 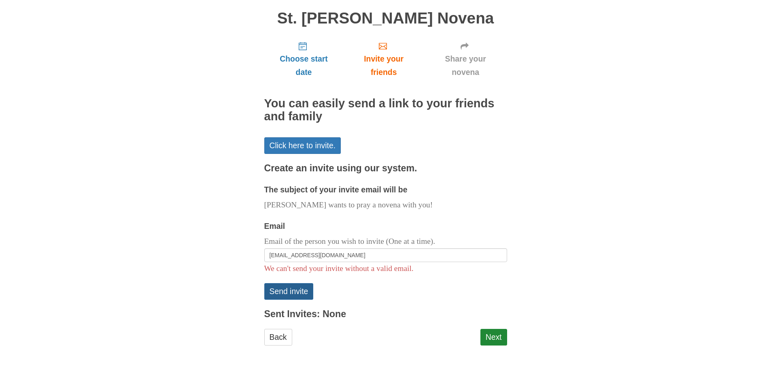 I want to click on h2: You can easily send a link to your friends and family, so click(x=386, y=110).